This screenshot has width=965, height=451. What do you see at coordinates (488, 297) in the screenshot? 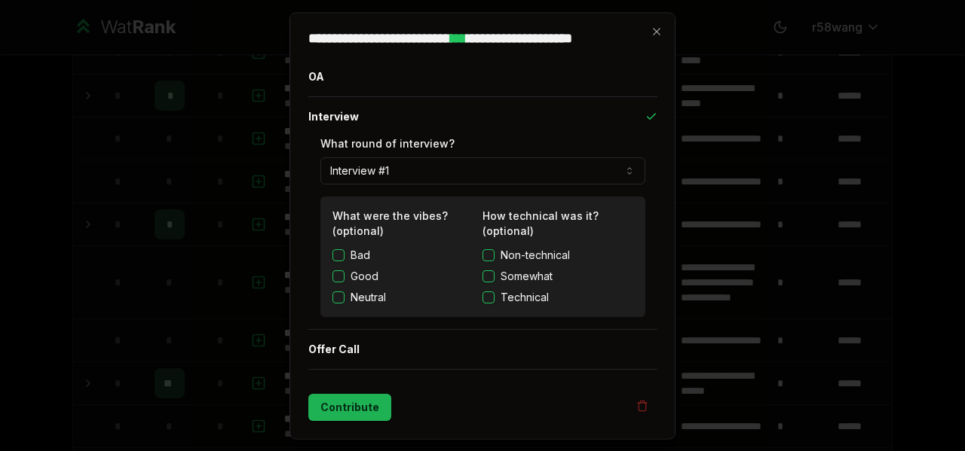
I see `button: Technical` at bounding box center [488, 297].